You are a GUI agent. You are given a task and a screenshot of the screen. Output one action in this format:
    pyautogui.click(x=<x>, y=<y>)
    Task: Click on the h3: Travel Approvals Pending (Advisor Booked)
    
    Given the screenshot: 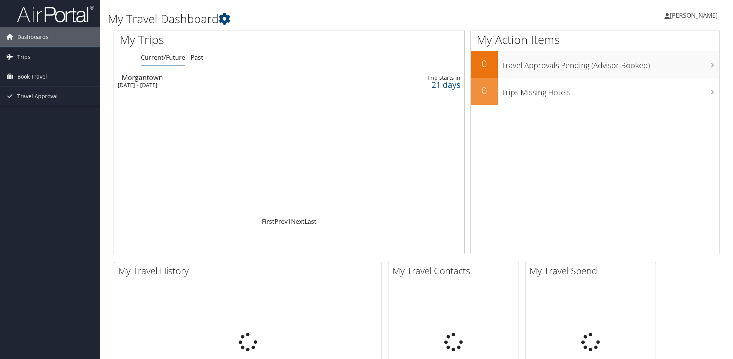 What is the action you would take?
    pyautogui.click(x=610, y=63)
    